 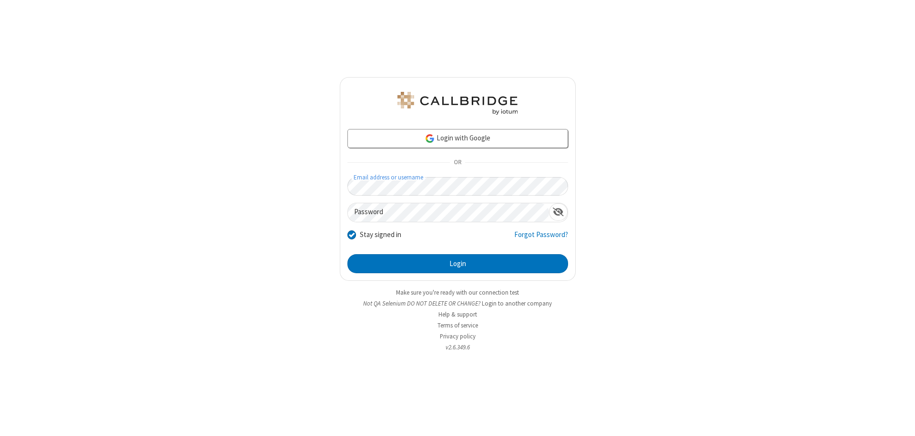 What do you see at coordinates (457, 139) in the screenshot?
I see `a: Login with Google` at bounding box center [457, 139].